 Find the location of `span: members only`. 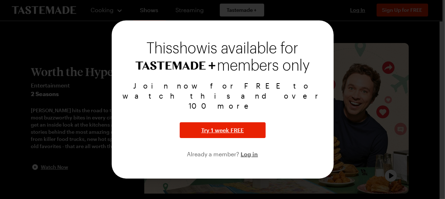

span: members only is located at coordinates (263, 65).